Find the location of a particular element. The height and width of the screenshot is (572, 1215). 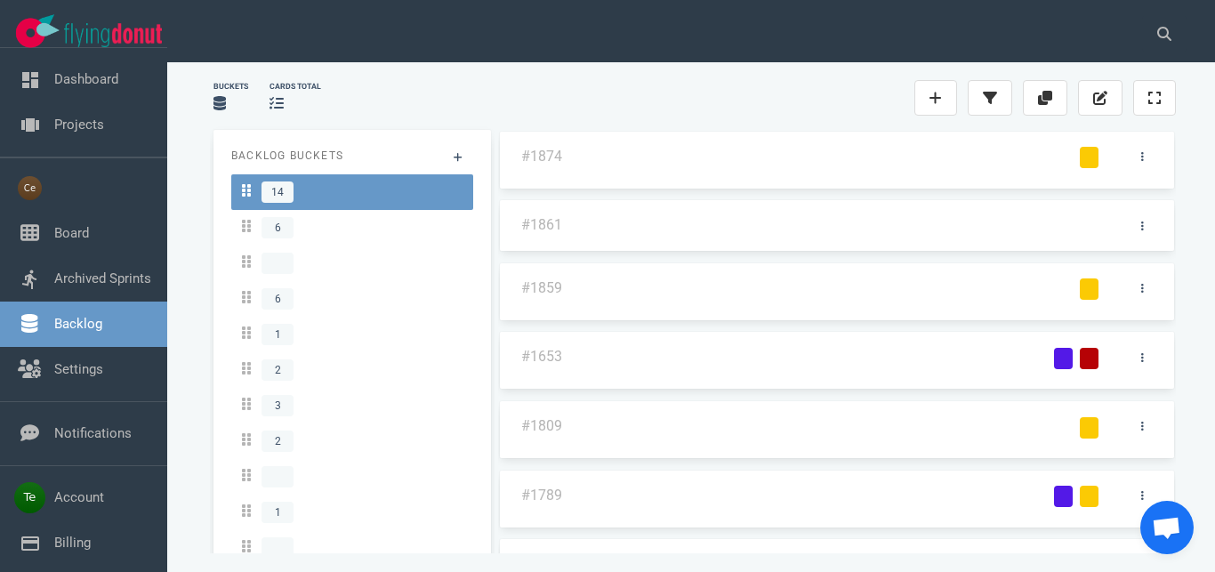

img: Flying Donut text logo is located at coordinates (113, 35).